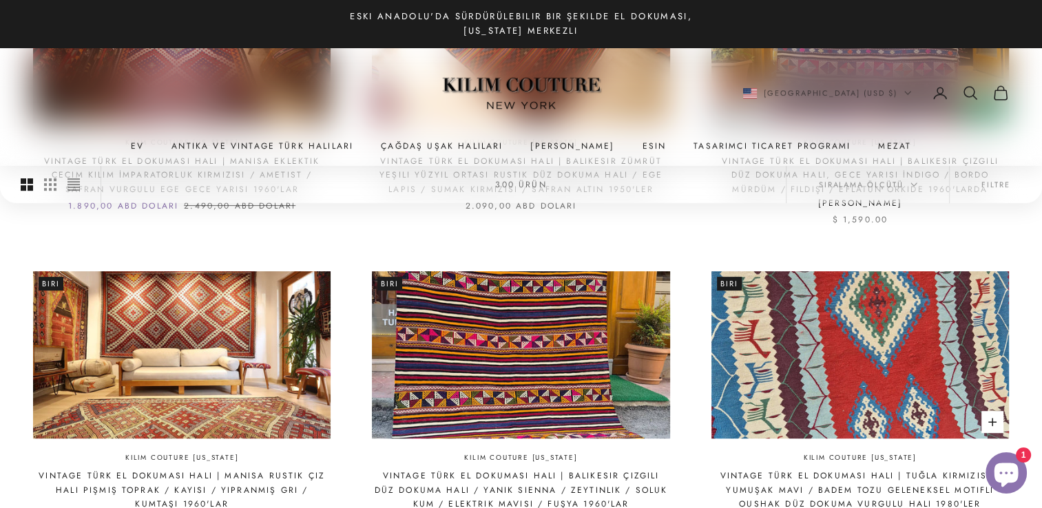 This screenshot has width=1042, height=508. I want to click on button: Ülkeyi veya para birimini değiştirme, so click(827, 93).